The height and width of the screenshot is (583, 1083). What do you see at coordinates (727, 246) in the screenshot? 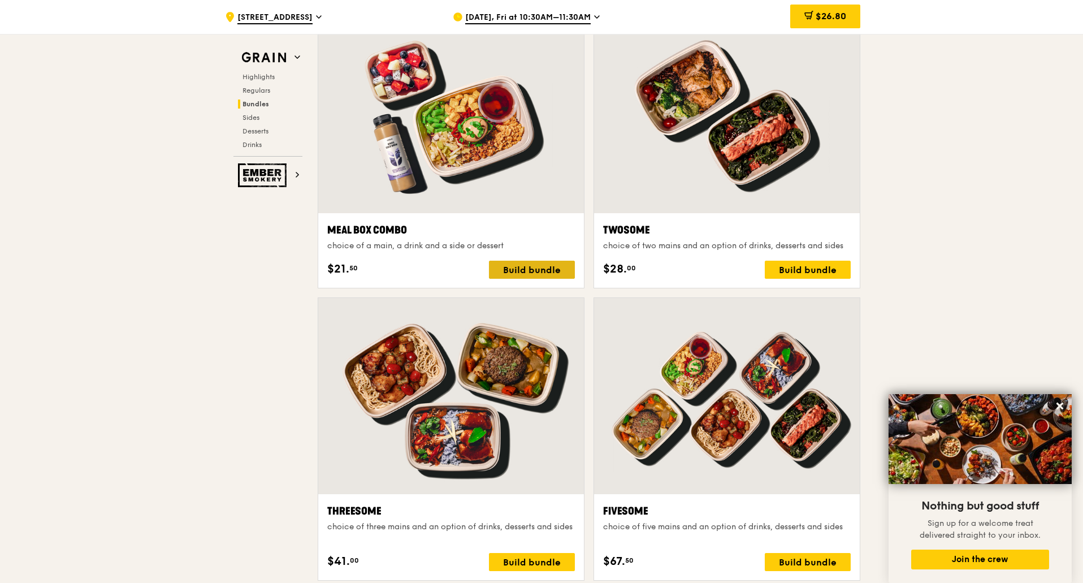
I see `div: choice of two mains and an option of drinks, desserts and sides` at bounding box center [727, 246].